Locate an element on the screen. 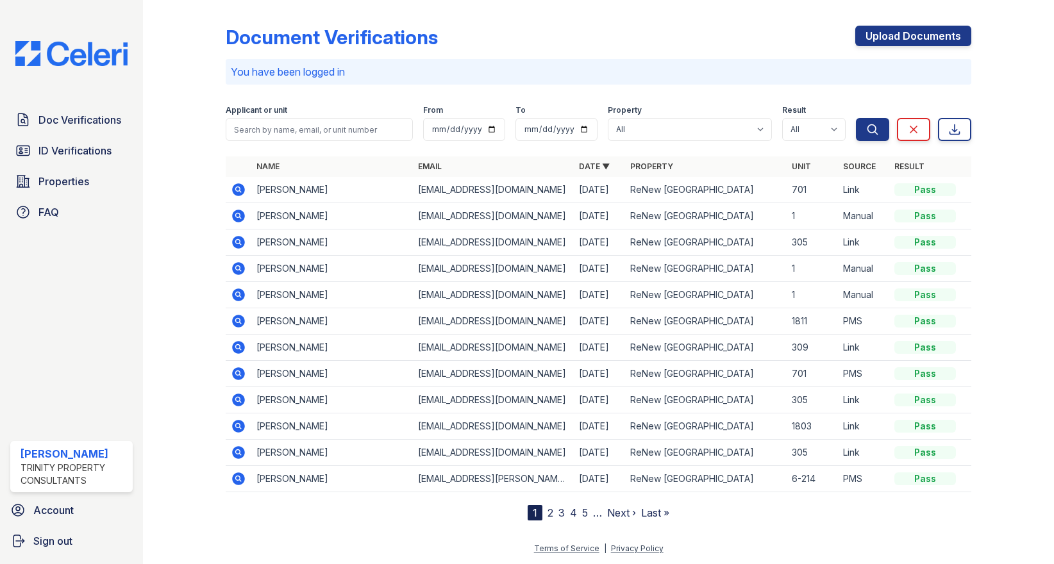 The height and width of the screenshot is (564, 1054). label: To is located at coordinates (521, 110).